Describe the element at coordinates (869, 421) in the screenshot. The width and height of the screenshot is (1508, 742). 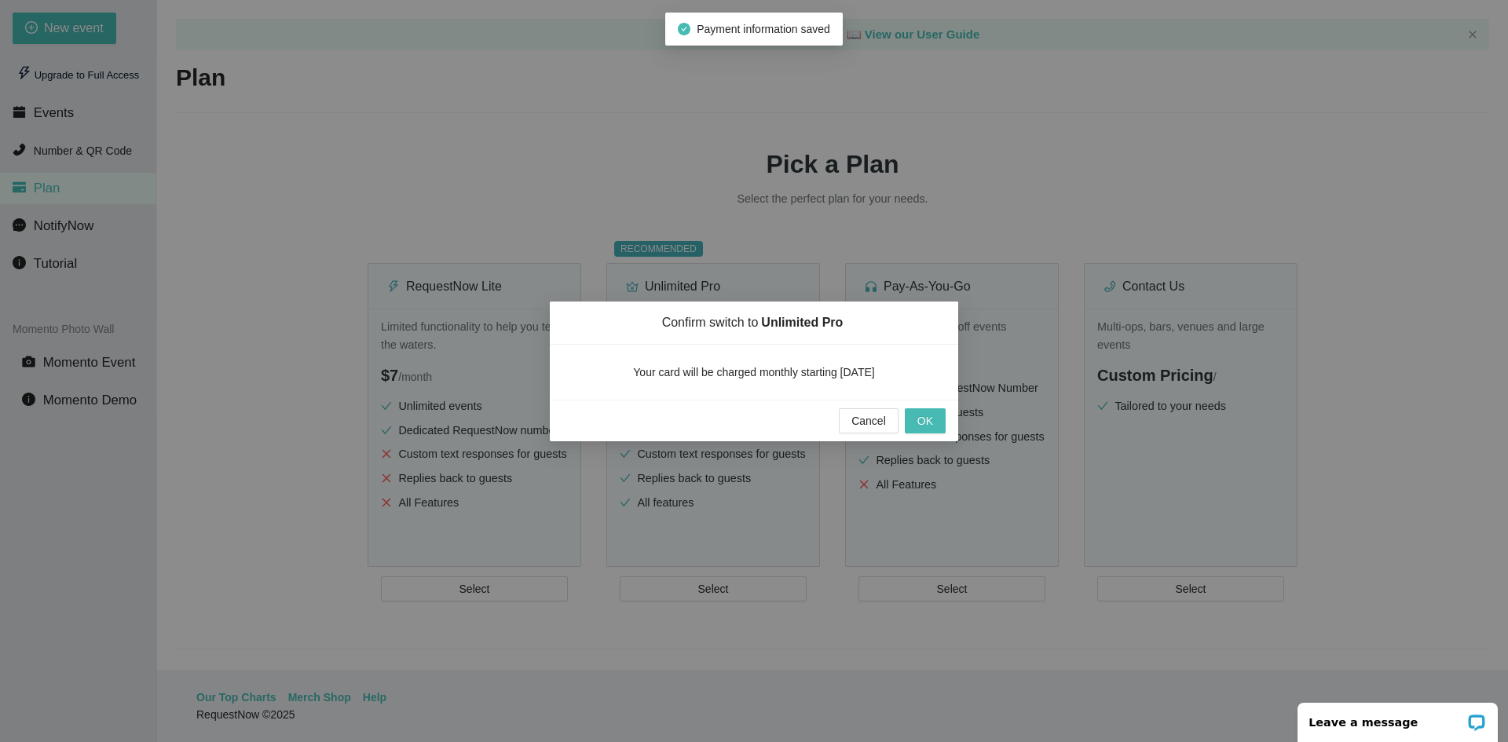
I see `span: Cancel` at that location.